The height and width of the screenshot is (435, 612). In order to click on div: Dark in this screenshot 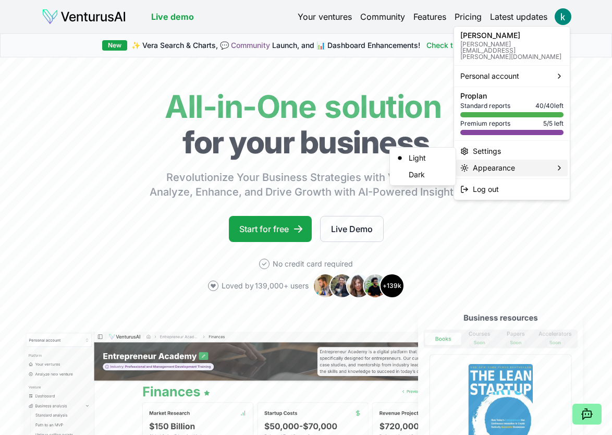, I will do `click(423, 175)`.